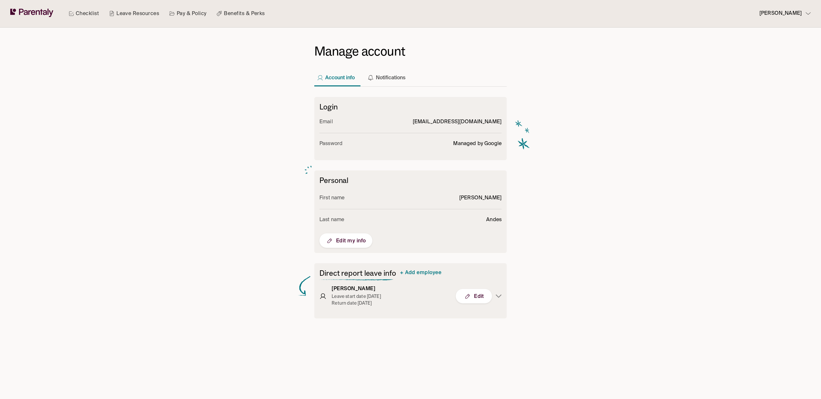 The height and width of the screenshot is (399, 821). I want to click on p: Last name, so click(332, 220).